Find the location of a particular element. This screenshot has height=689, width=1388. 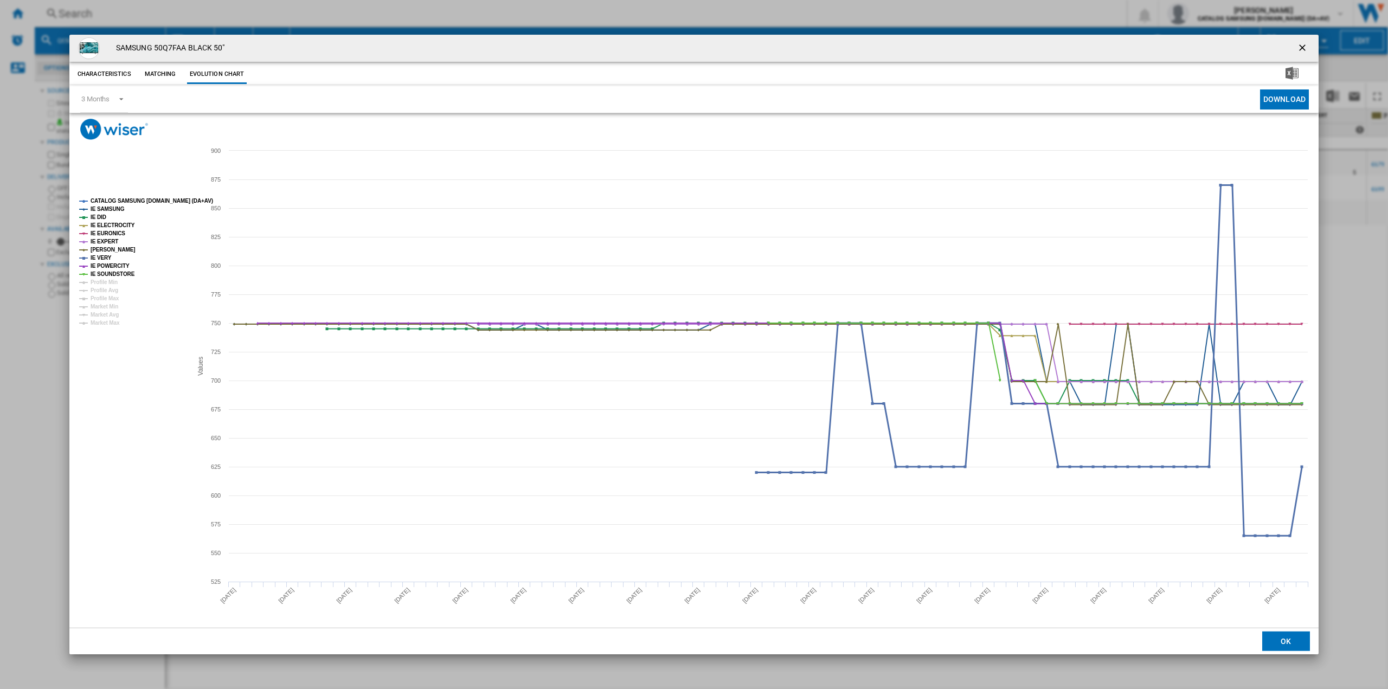

tspan: 625 is located at coordinates (216, 467).